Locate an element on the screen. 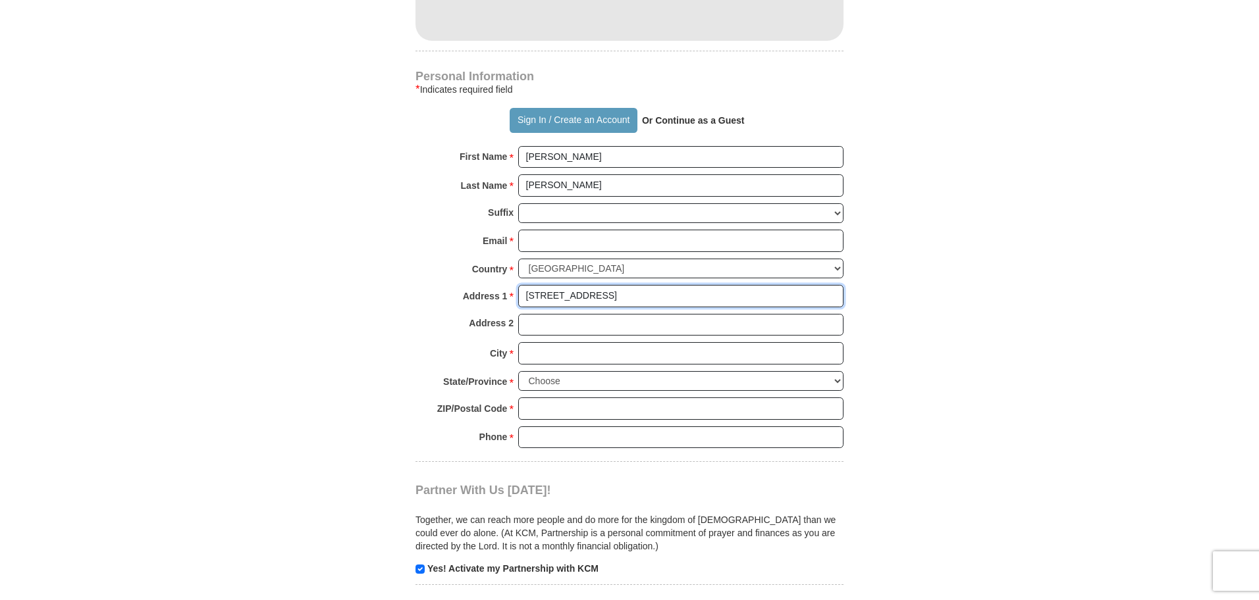 This screenshot has width=1259, height=600. div: Indicates required field is located at coordinates (629, 90).